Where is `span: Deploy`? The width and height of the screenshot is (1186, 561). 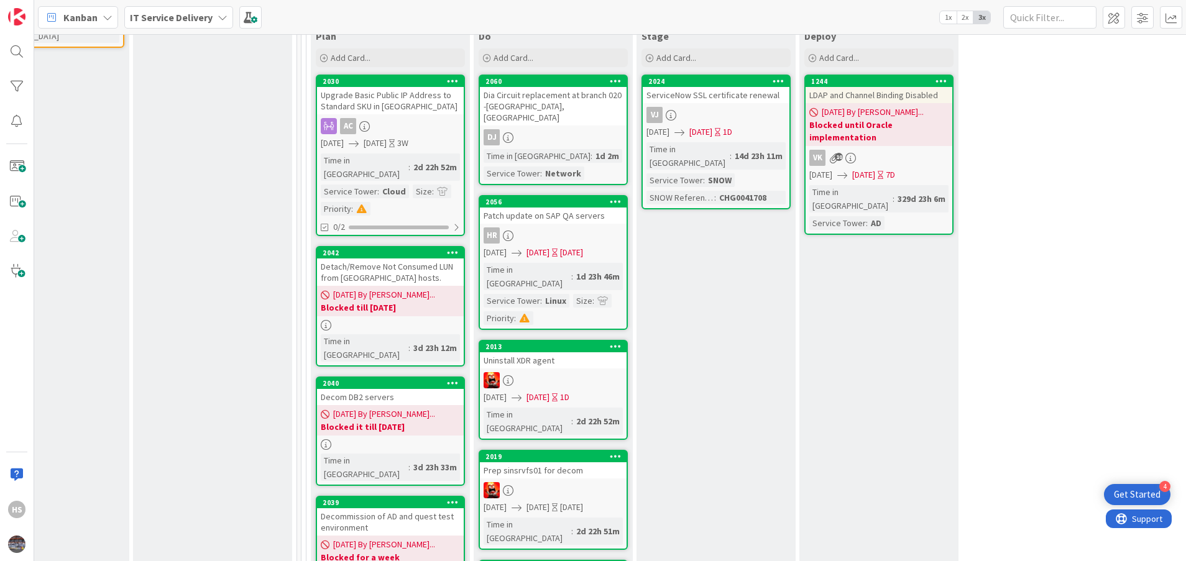
span: Deploy is located at coordinates (820, 36).